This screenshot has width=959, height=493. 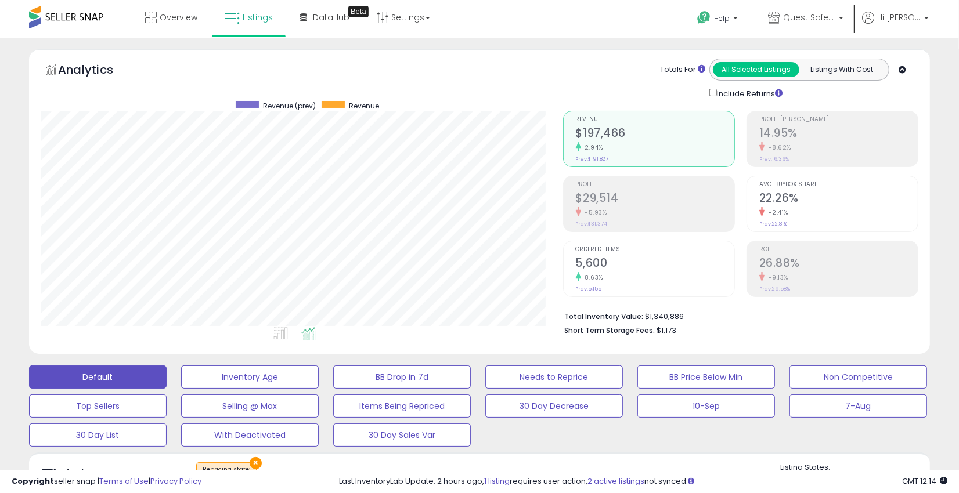 What do you see at coordinates (592, 277) in the screenshot?
I see `small: 8.63%` at bounding box center [592, 277].